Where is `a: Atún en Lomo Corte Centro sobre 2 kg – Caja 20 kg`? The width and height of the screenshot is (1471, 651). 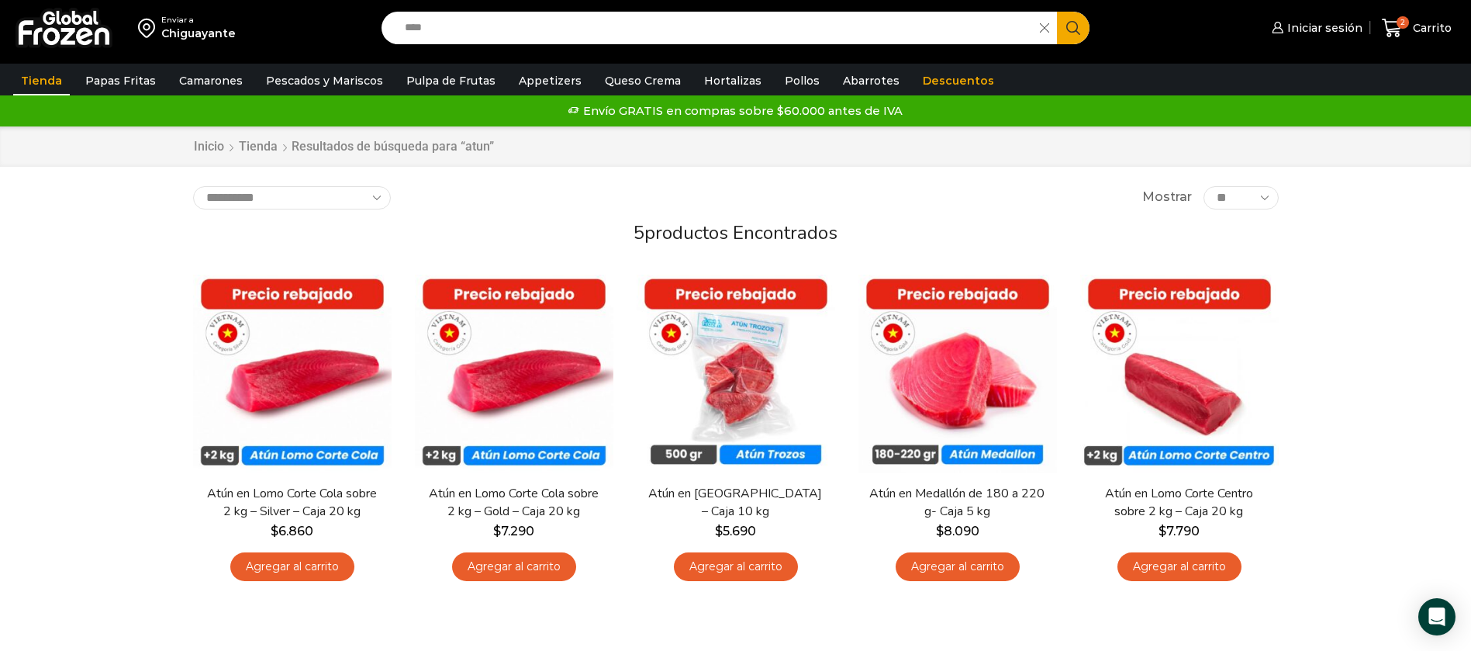 a: Atún en Lomo Corte Centro sobre 2 kg – Caja 20 kg is located at coordinates (1179, 503).